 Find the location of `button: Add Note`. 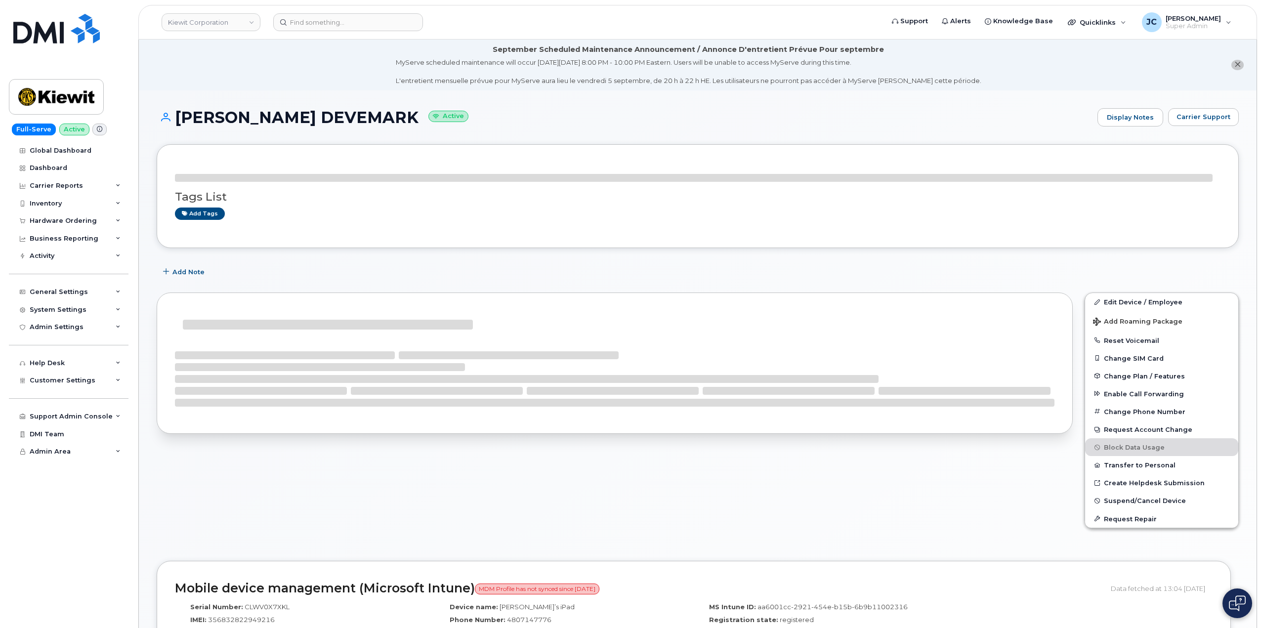

button: Add Note is located at coordinates (185, 272).